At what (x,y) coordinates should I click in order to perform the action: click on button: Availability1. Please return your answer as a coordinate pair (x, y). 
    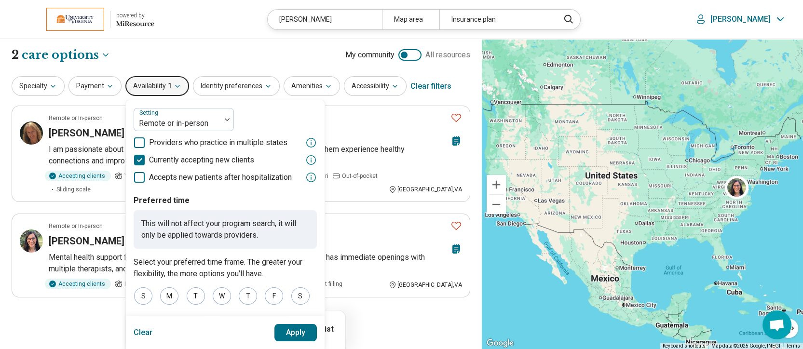
    Looking at the image, I should click on (157, 86).